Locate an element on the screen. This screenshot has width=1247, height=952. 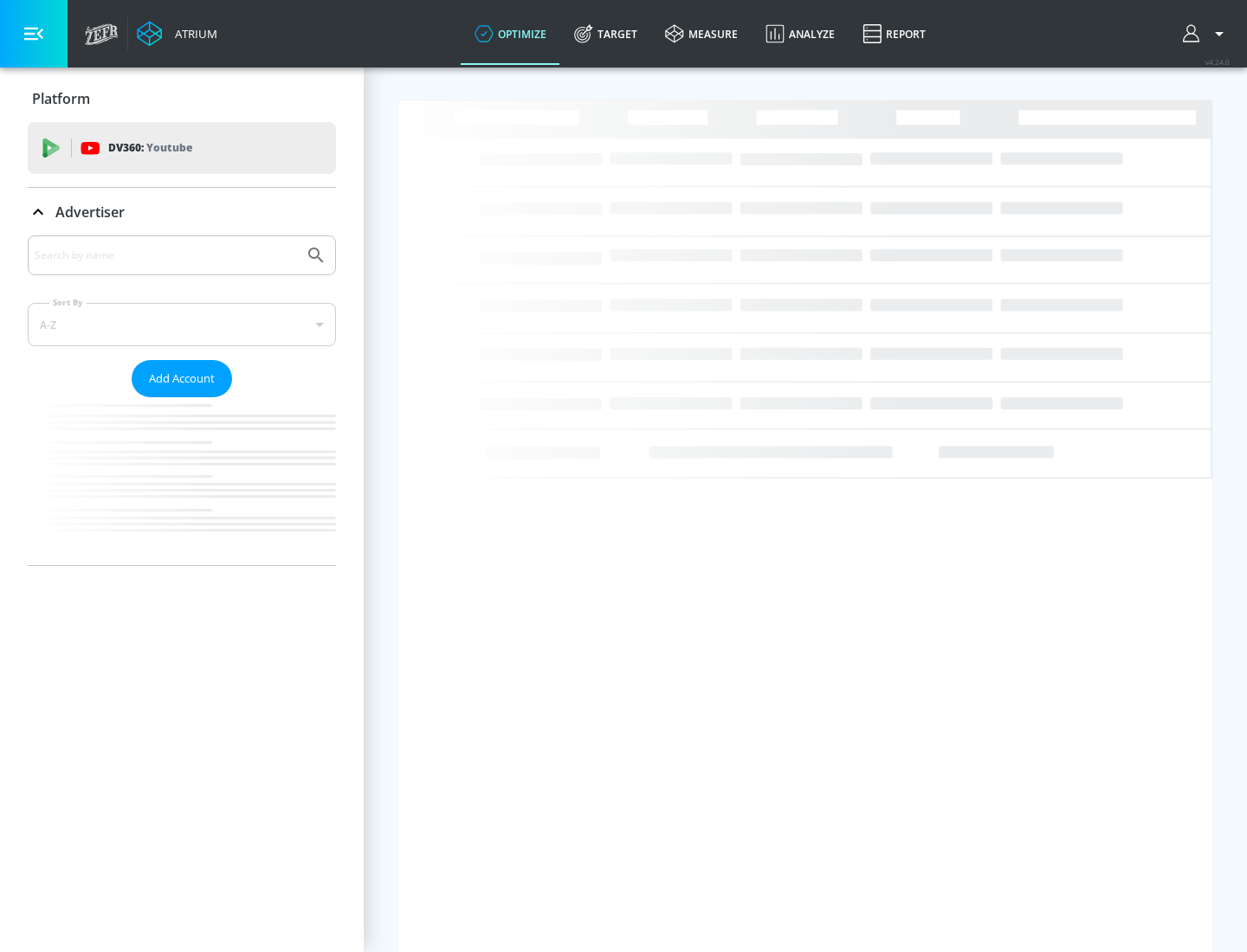
span: Add Account is located at coordinates (182, 378).